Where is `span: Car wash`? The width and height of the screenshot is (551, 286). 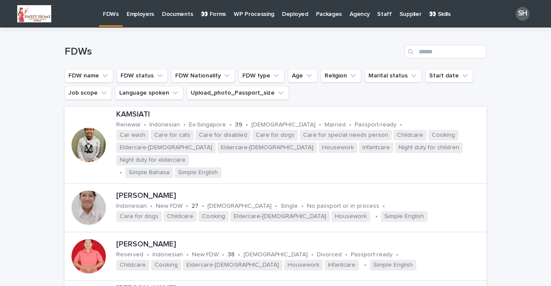
span: Car wash is located at coordinates (133, 135).